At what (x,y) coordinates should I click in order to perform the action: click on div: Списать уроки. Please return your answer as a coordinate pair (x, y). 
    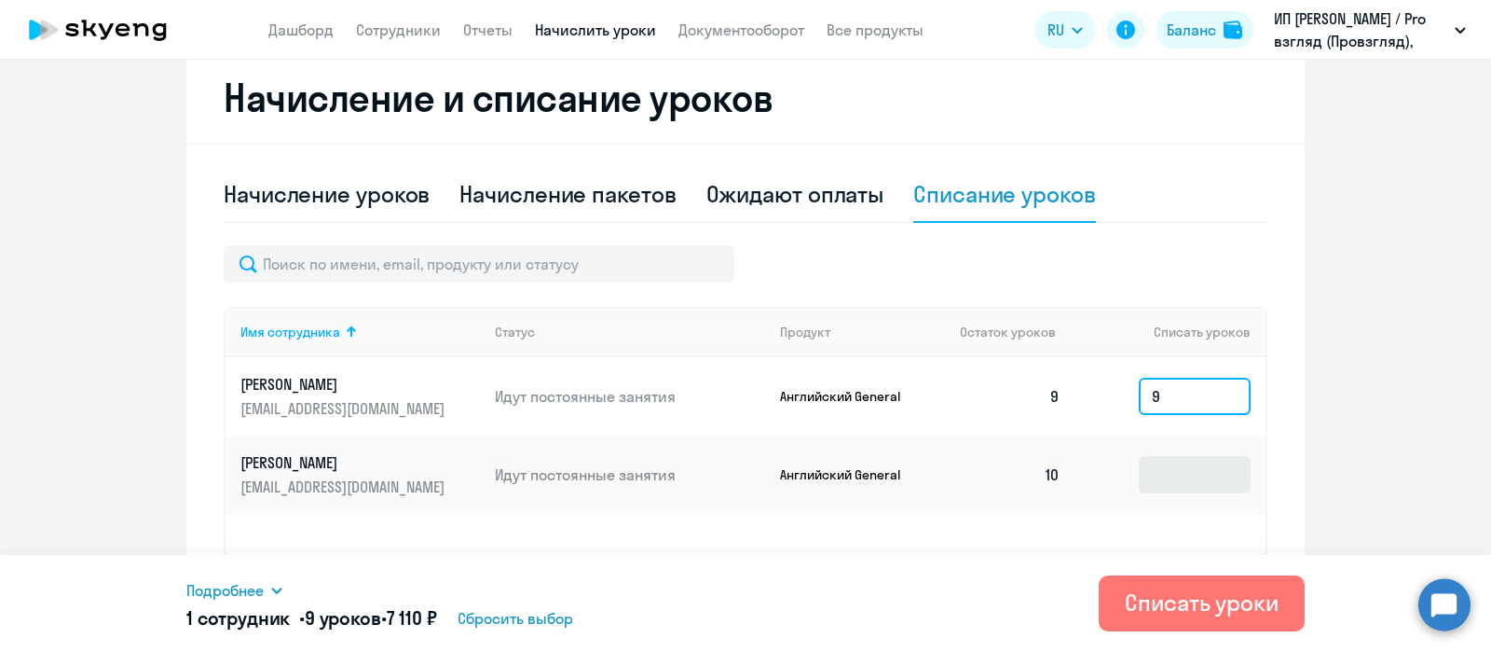
    Looking at the image, I should click on (1201, 602).